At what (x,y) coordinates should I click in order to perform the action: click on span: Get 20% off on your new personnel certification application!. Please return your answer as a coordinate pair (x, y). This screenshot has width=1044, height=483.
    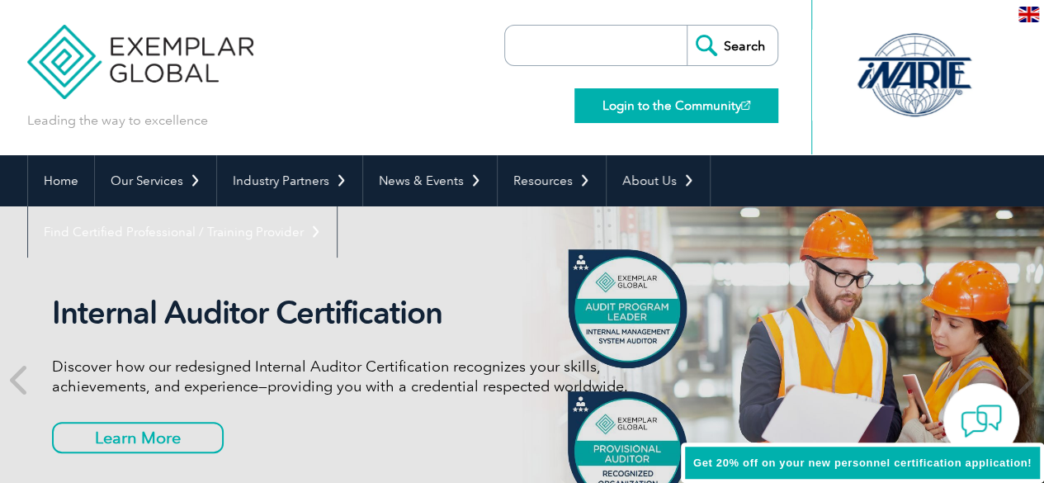
    Looking at the image, I should click on (862, 462).